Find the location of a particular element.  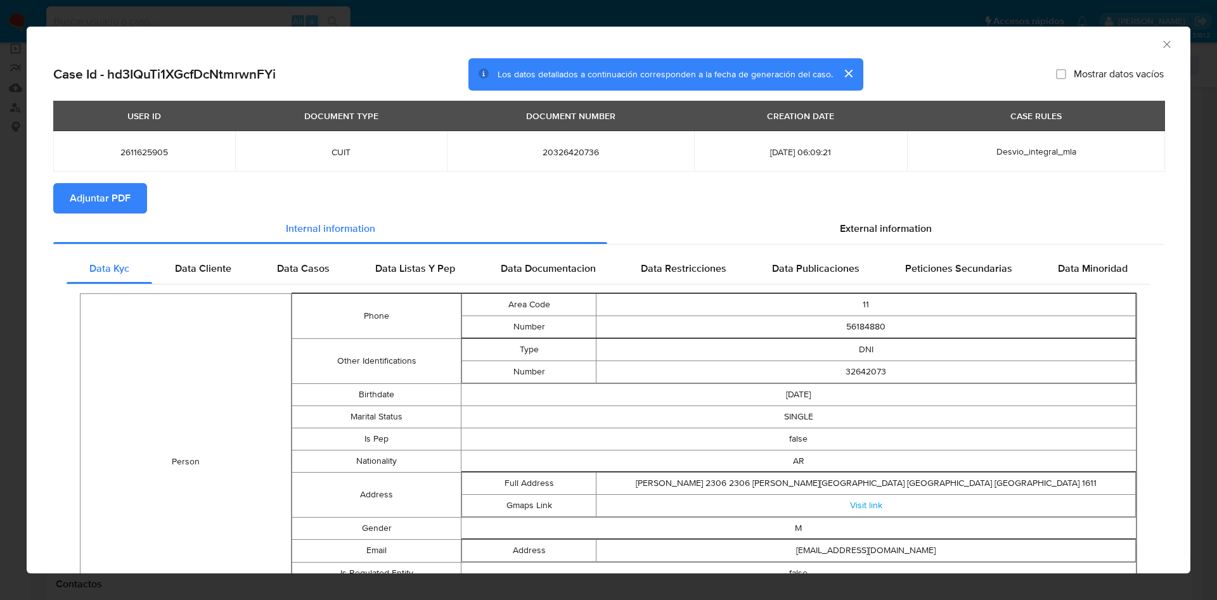

div: Detailed info is located at coordinates (608, 229).